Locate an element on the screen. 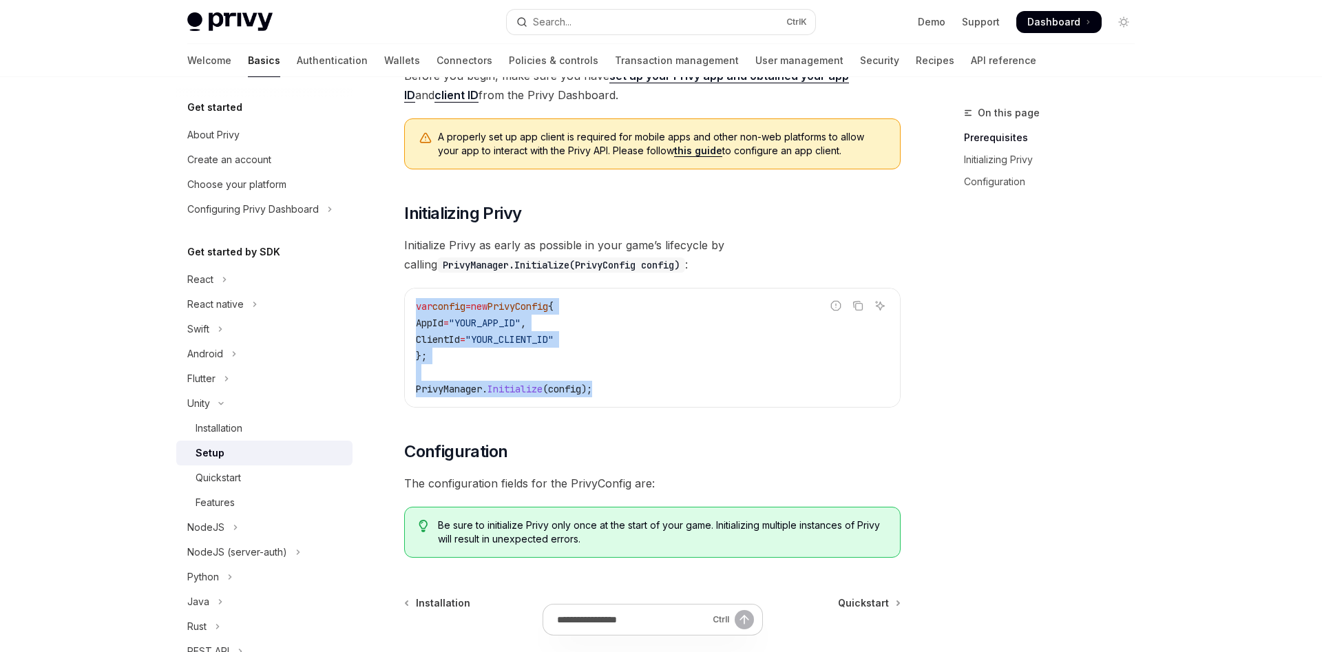  a: Authentication is located at coordinates (332, 61).